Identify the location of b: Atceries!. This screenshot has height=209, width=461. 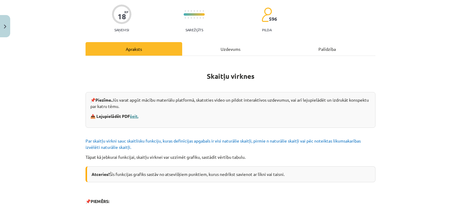
(101, 174).